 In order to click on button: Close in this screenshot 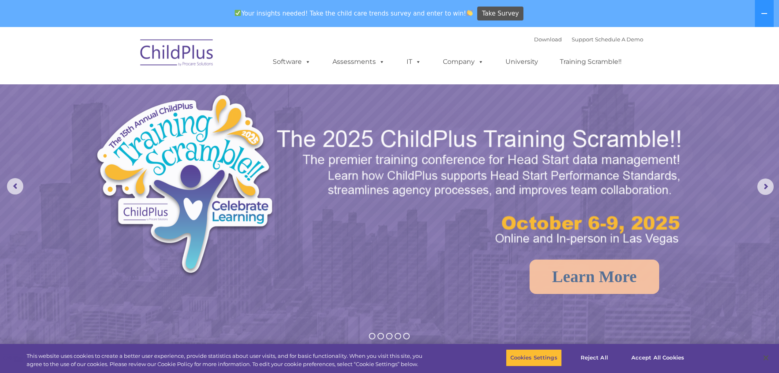, I will do `click(766, 357)`.